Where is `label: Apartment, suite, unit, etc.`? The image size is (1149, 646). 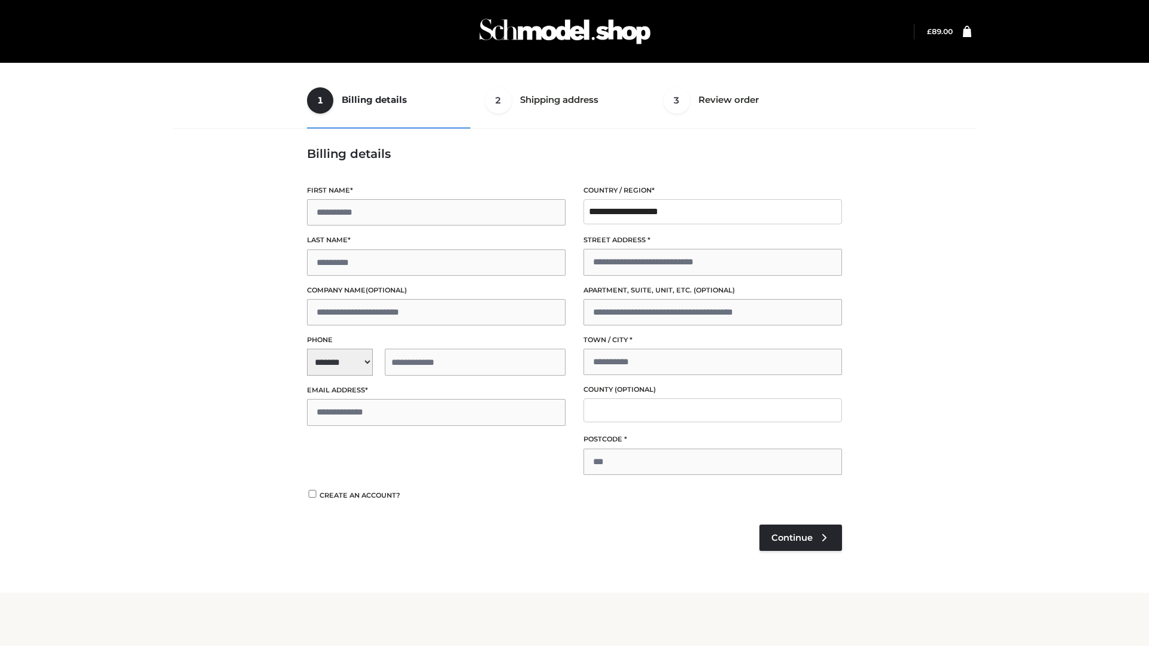
label: Apartment, suite, unit, etc. is located at coordinates (713, 290).